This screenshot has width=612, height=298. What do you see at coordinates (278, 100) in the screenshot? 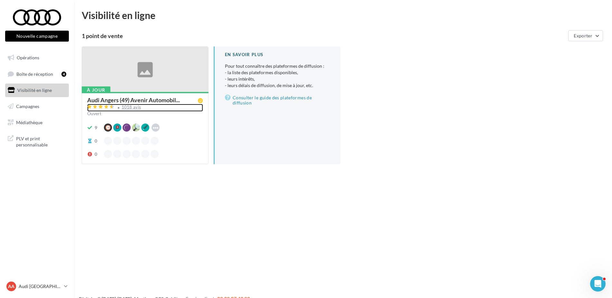
I see `a: Consulter le guide des plateformes de diffusion` at bounding box center [278, 100].